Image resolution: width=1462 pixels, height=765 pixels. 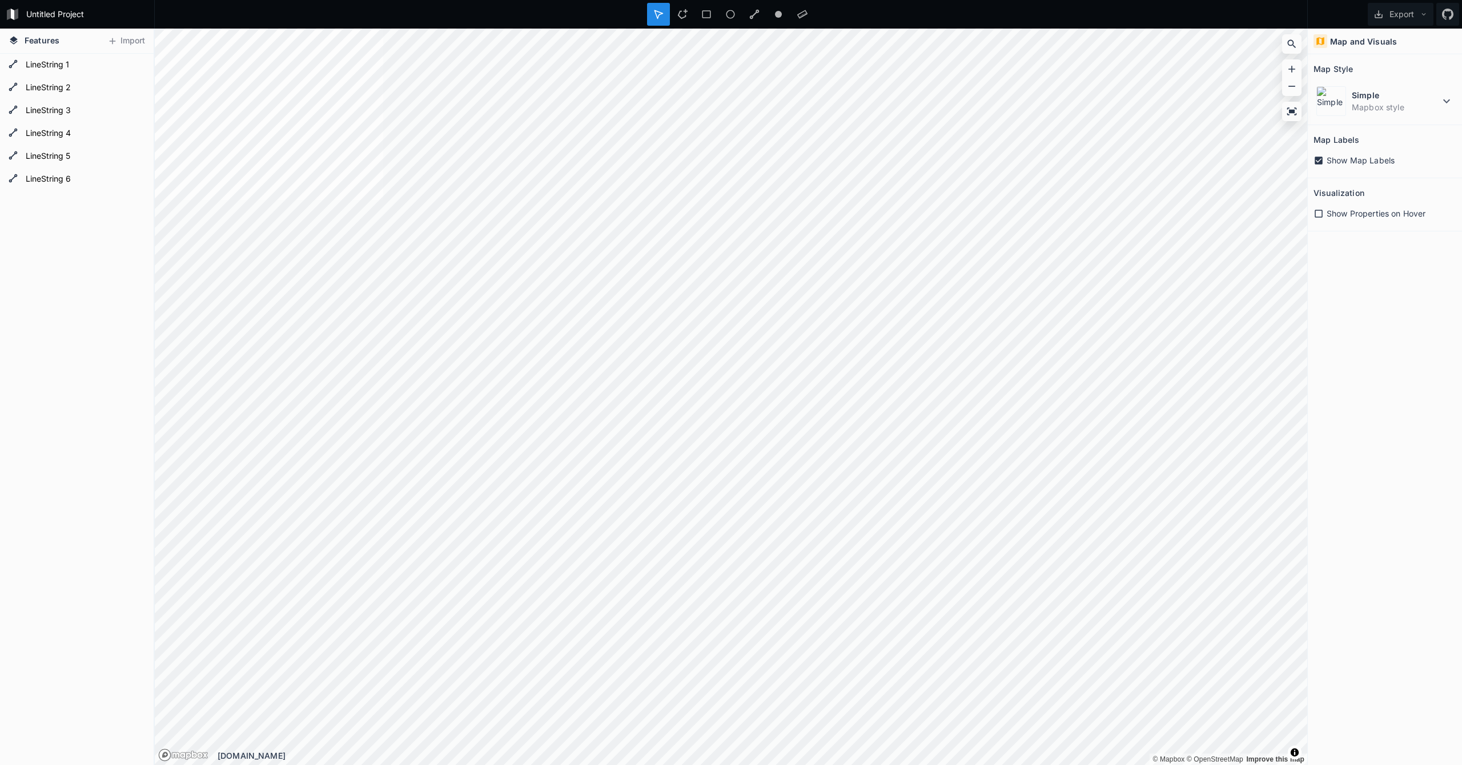 I want to click on span: Show Map Labels, so click(x=1361, y=160).